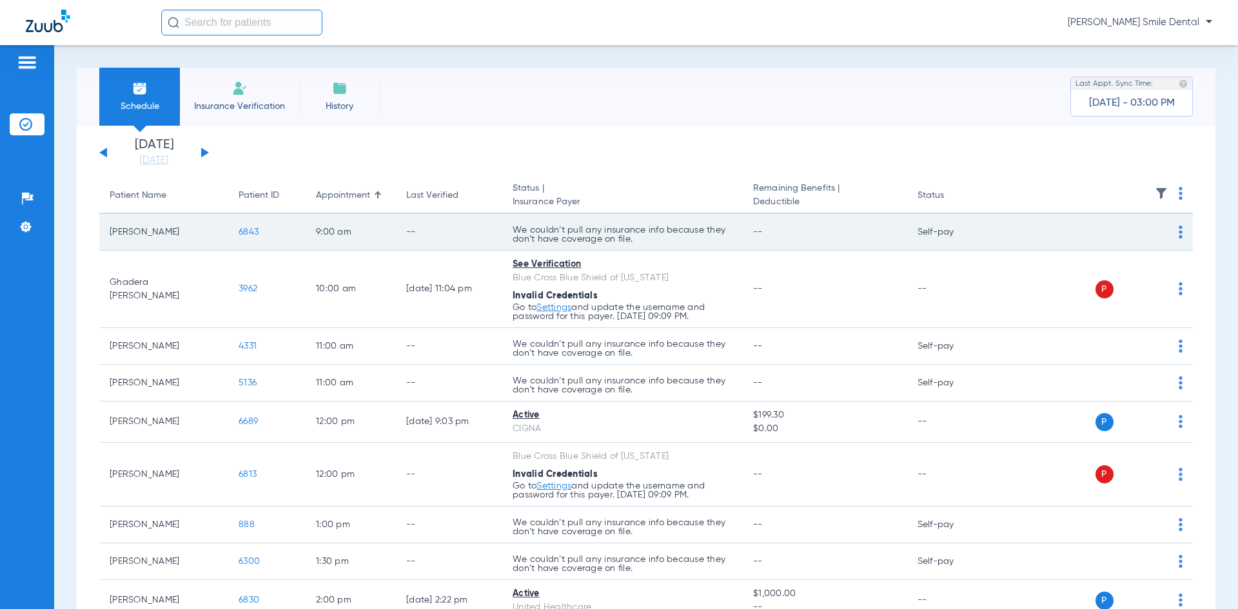 Image resolution: width=1238 pixels, height=609 pixels. What do you see at coordinates (248, 383) in the screenshot?
I see `span: 5136` at bounding box center [248, 383].